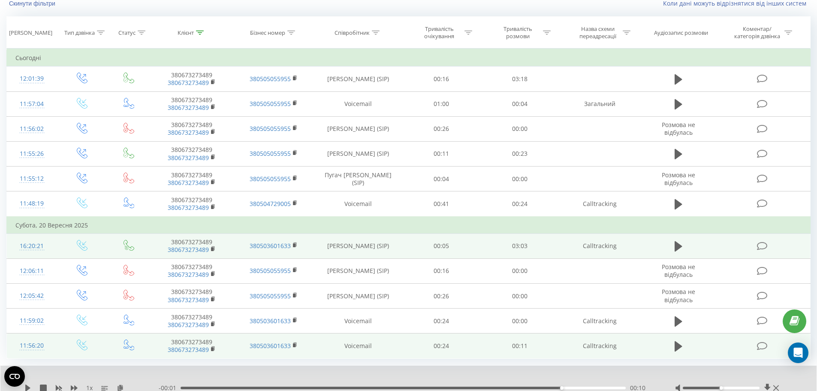 Image resolution: width=817 pixels, height=391 pixels. I want to click on div: Коментар/категорія дзвінка, so click(757, 33).